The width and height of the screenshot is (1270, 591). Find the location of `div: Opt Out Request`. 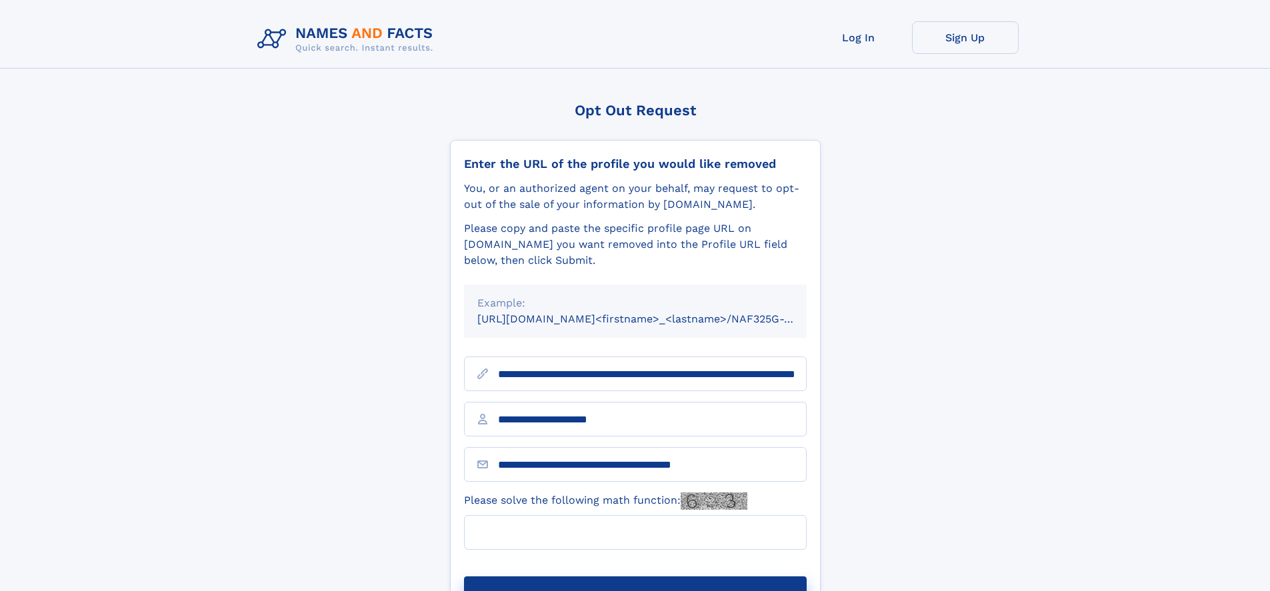

div: Opt Out Request is located at coordinates (635, 110).